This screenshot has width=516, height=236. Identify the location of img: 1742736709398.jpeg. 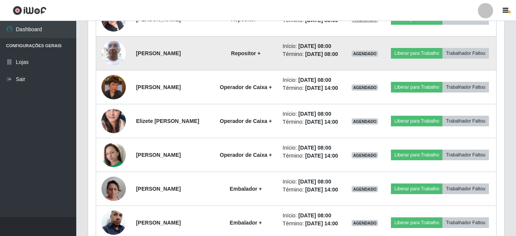
(114, 155).